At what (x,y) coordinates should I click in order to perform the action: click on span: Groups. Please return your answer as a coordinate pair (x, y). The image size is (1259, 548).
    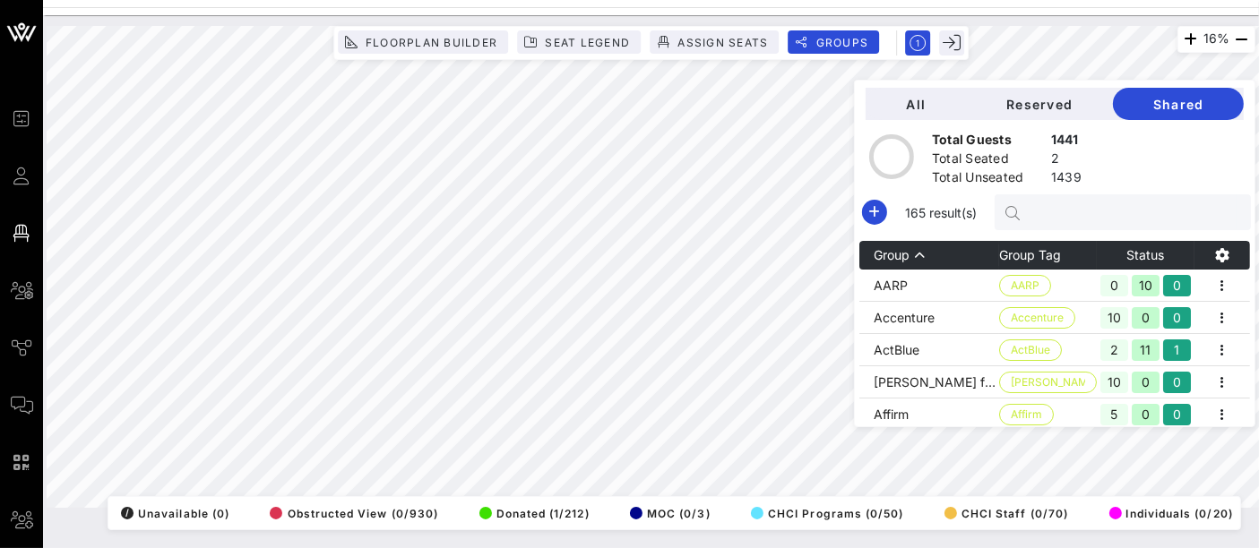
    Looking at the image, I should click on (841, 42).